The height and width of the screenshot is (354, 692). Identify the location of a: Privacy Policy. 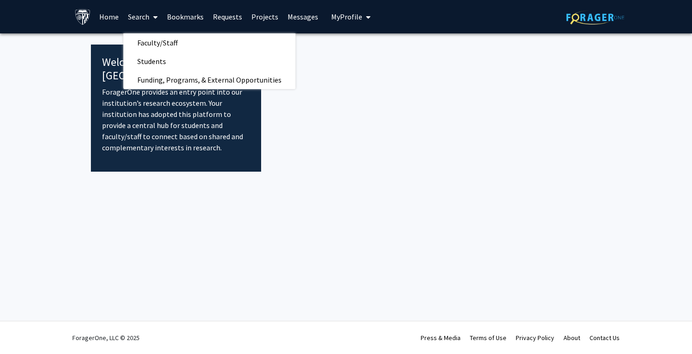
(535, 338).